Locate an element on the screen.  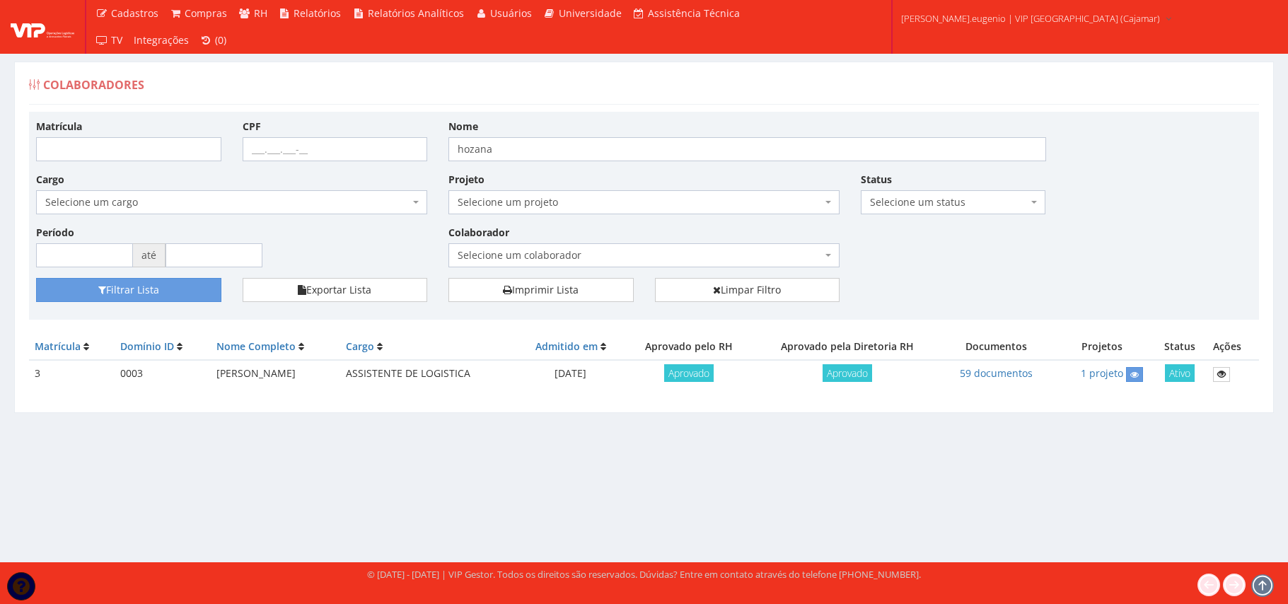
th: Status is located at coordinates (1179, 346).